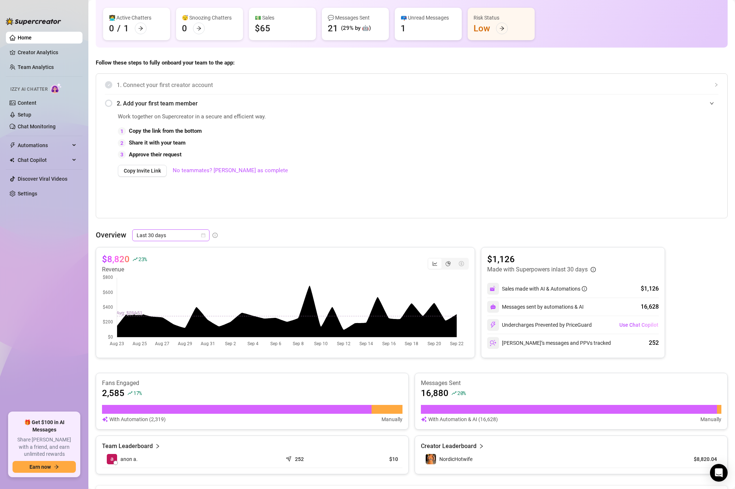  Describe the element at coordinates (24, 115) in the screenshot. I see `a: Setup` at that location.